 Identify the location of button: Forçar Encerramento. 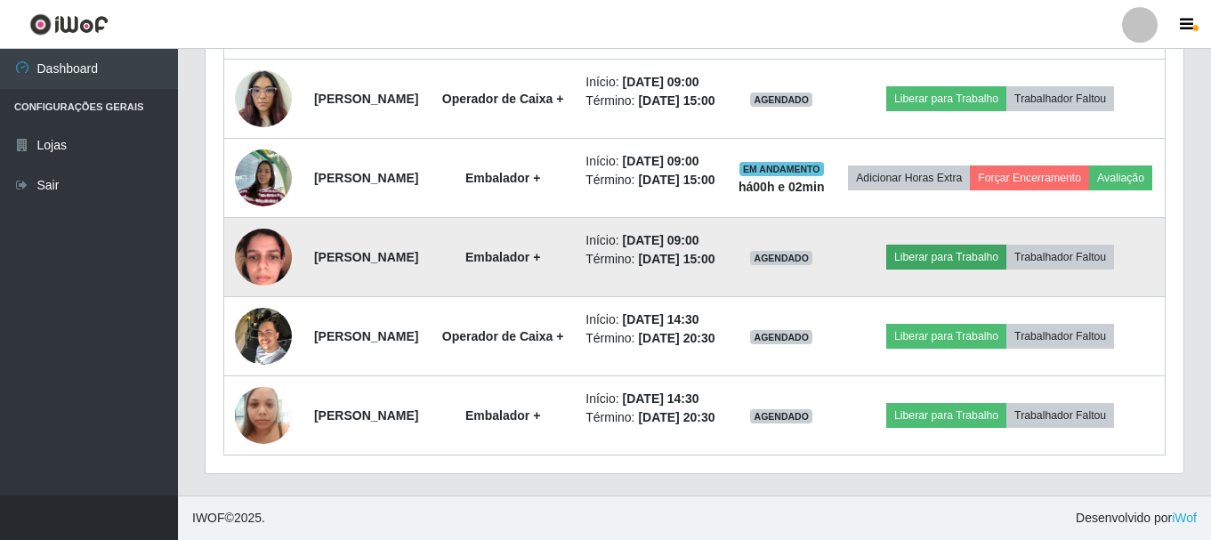
(1030, 178).